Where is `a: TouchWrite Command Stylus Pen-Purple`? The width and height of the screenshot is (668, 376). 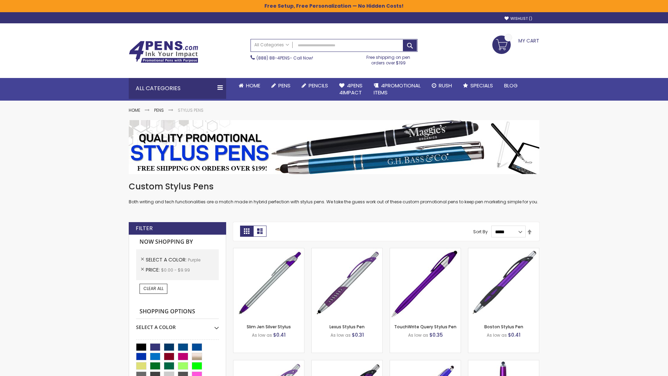 a: TouchWrite Command Stylus Pen-Purple is located at coordinates (503, 362).